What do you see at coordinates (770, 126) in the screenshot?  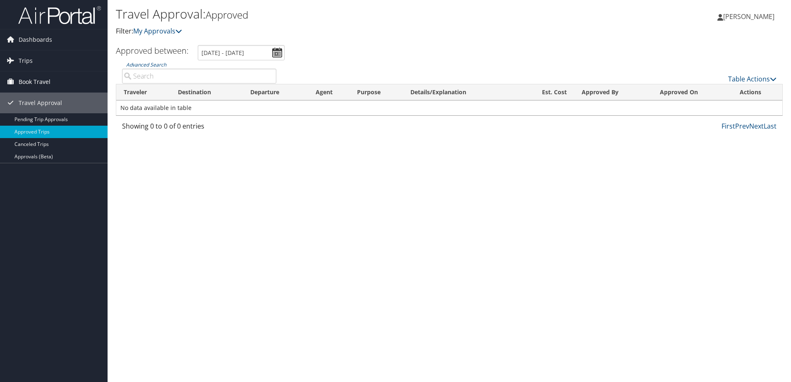 I see `a: Last` at bounding box center [770, 126].